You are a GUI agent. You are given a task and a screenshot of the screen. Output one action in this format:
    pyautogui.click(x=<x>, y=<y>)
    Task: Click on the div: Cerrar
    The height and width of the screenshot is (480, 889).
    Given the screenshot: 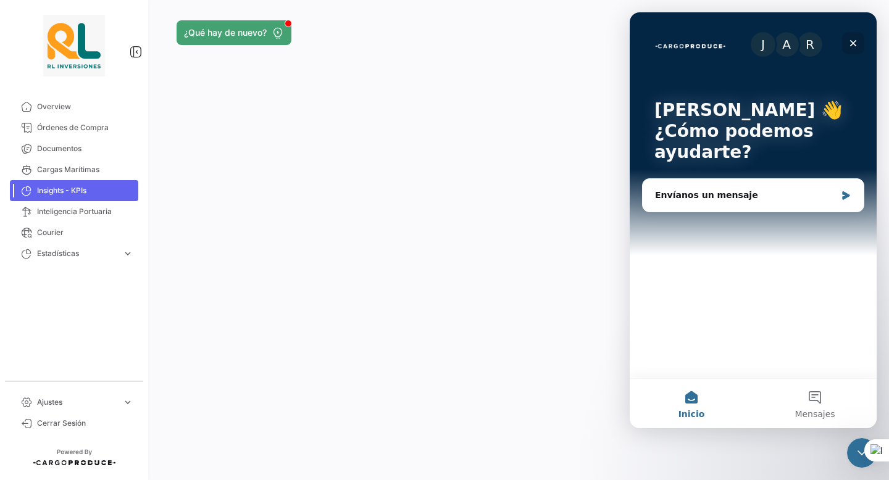 What is the action you would take?
    pyautogui.click(x=224, y=31)
    